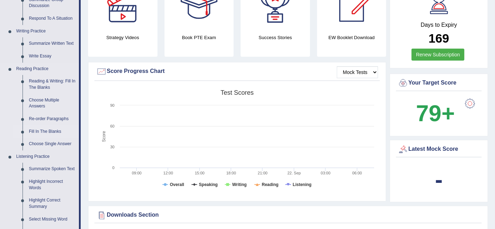 The width and height of the screenshot is (495, 229). Describe the element at coordinates (270, 185) in the screenshot. I see `tspan: Reading` at that location.